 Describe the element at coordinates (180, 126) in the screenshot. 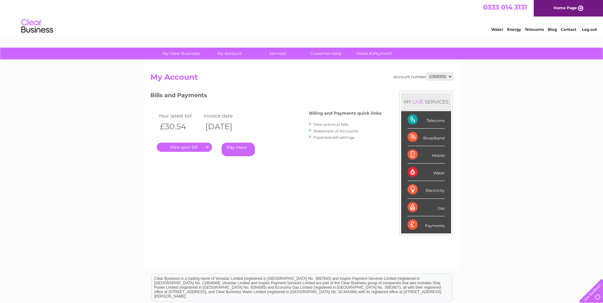

I see `th: £30.54` at that location.